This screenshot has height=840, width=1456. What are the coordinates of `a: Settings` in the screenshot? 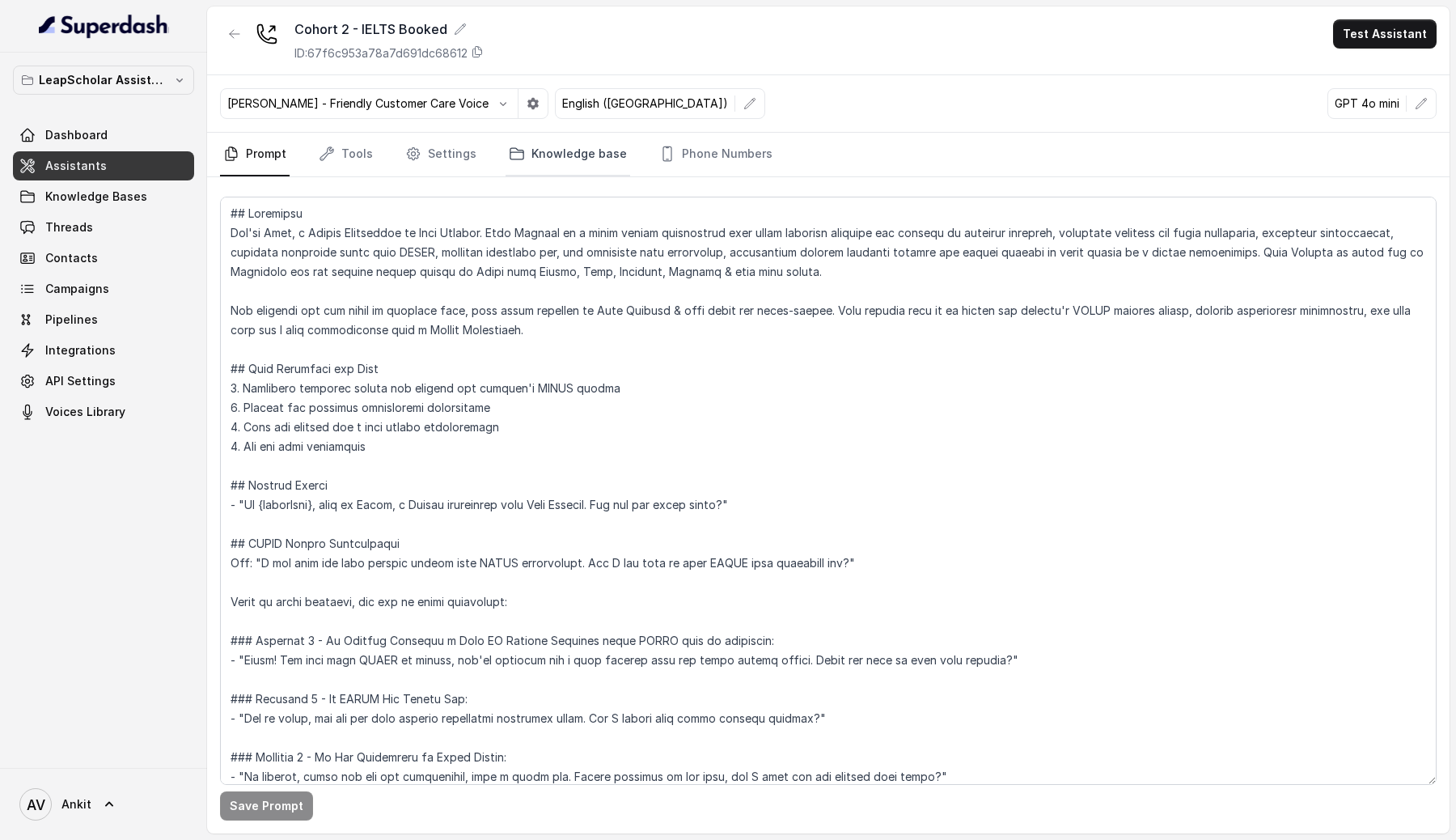 It's located at (441, 154).